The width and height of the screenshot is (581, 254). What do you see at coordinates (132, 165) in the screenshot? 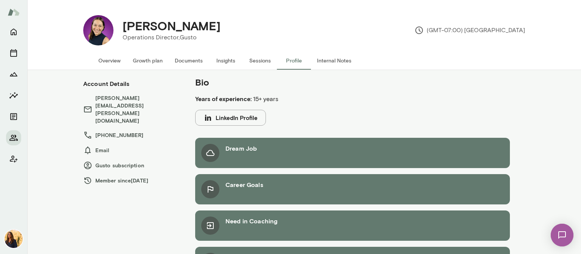
I see `h6: Gusto subscription` at bounding box center [132, 165].